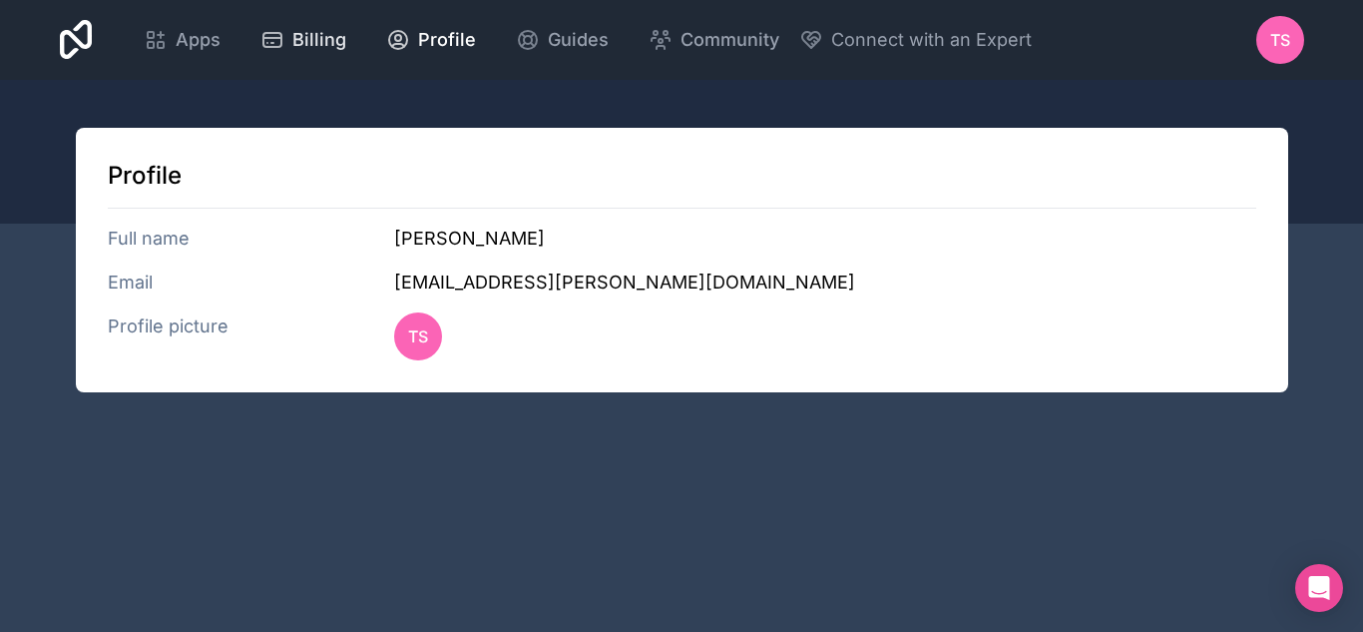 This screenshot has width=1363, height=632. What do you see at coordinates (431, 40) in the screenshot?
I see `a: Profile` at bounding box center [431, 40].